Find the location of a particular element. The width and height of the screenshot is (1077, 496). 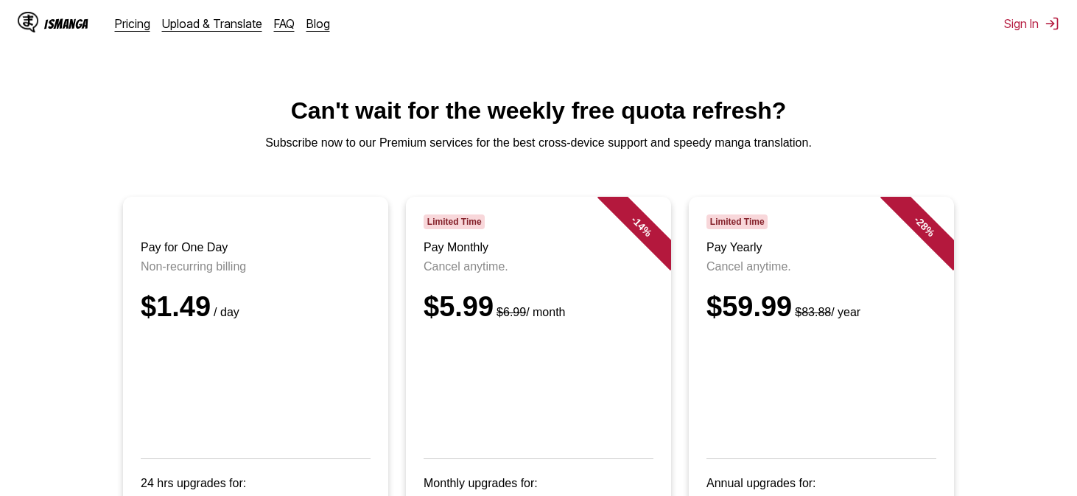

p: Subscribe now to our Premium services for the best cross-device support and speedy manga translat... is located at coordinates (539, 143).